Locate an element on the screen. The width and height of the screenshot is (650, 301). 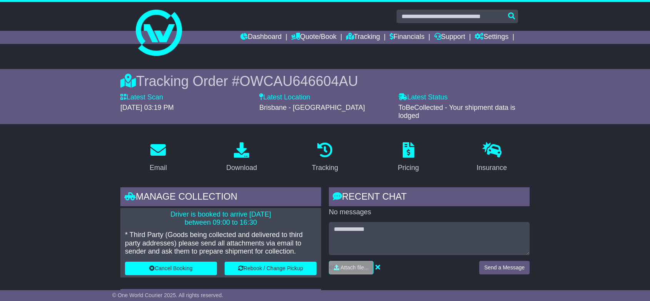
div: Tracking Order # is located at coordinates (325, 81).